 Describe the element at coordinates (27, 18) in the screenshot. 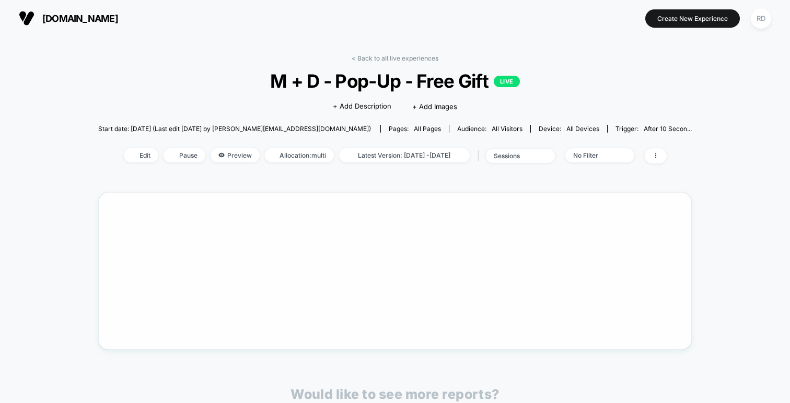

I see `img: Visually logo` at that location.